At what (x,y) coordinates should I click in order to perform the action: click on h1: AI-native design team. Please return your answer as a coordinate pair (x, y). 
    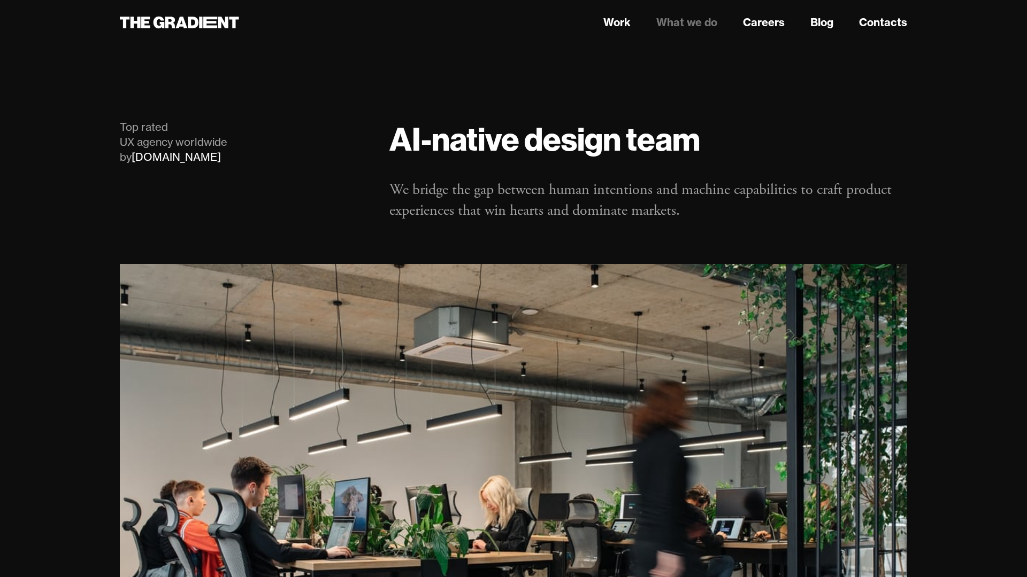
    Looking at the image, I should click on (648, 139).